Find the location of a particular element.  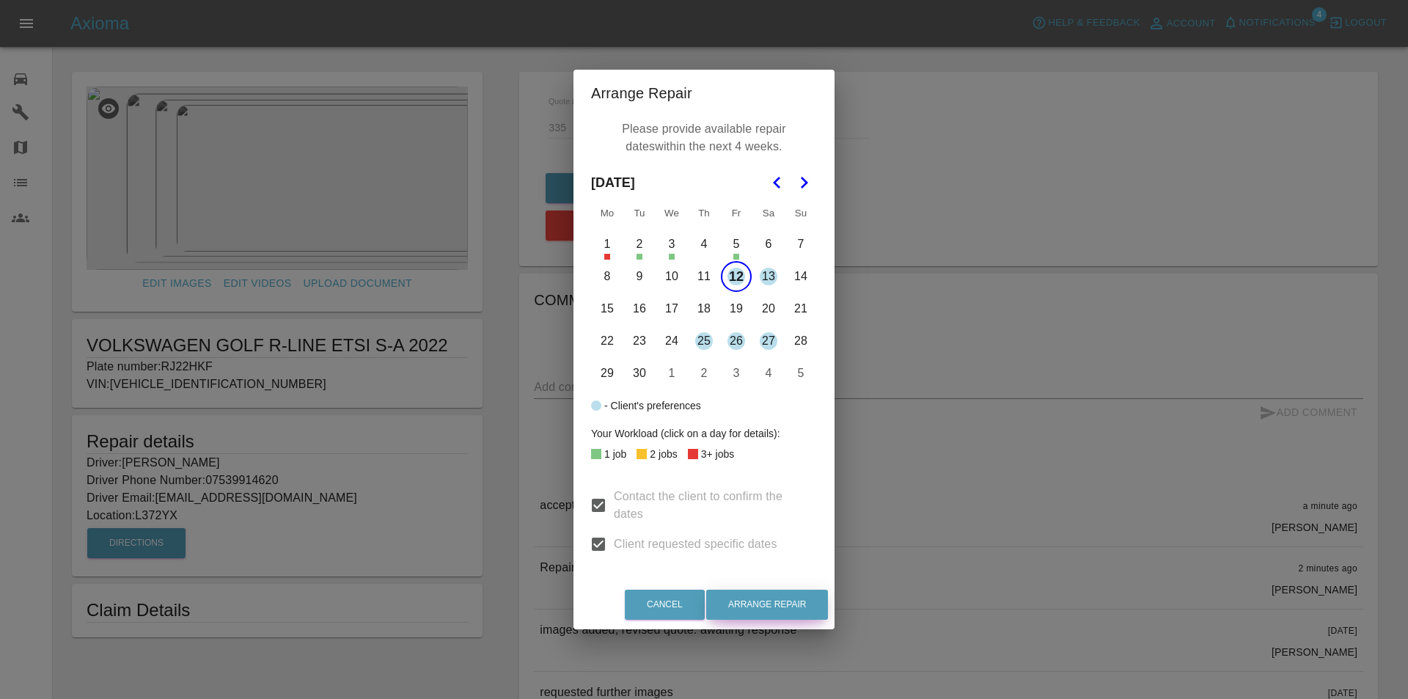

div: 2 jobs is located at coordinates (663, 454).